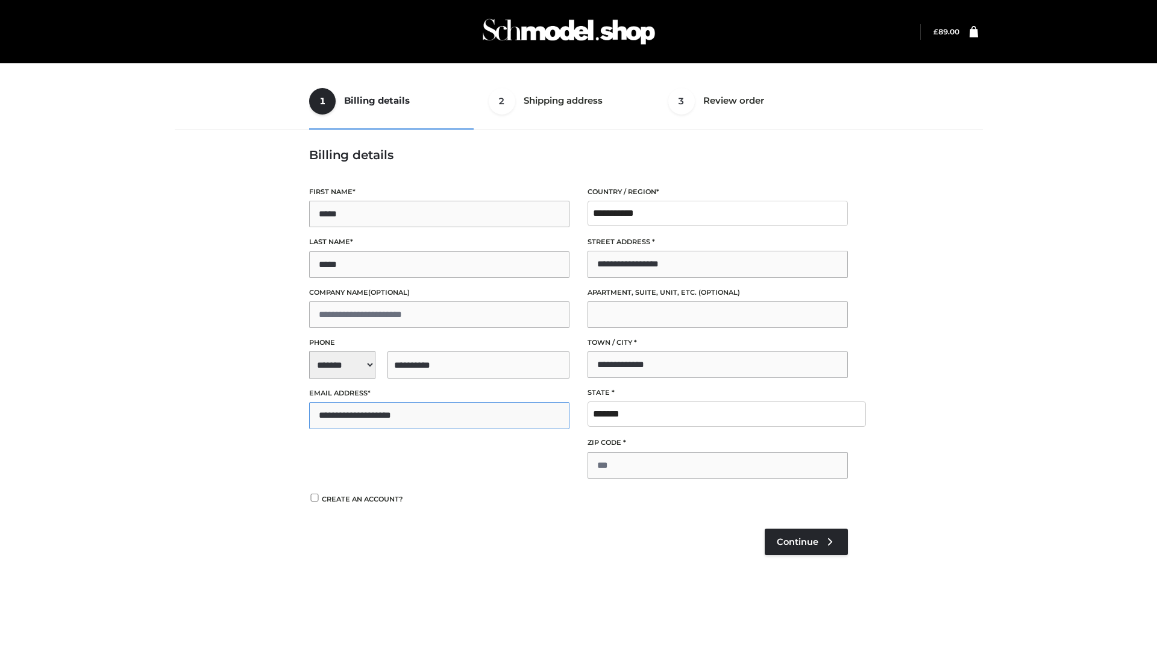 Image resolution: width=1157 pixels, height=651 pixels. What do you see at coordinates (717, 392) in the screenshot?
I see `label: State` at bounding box center [717, 392].